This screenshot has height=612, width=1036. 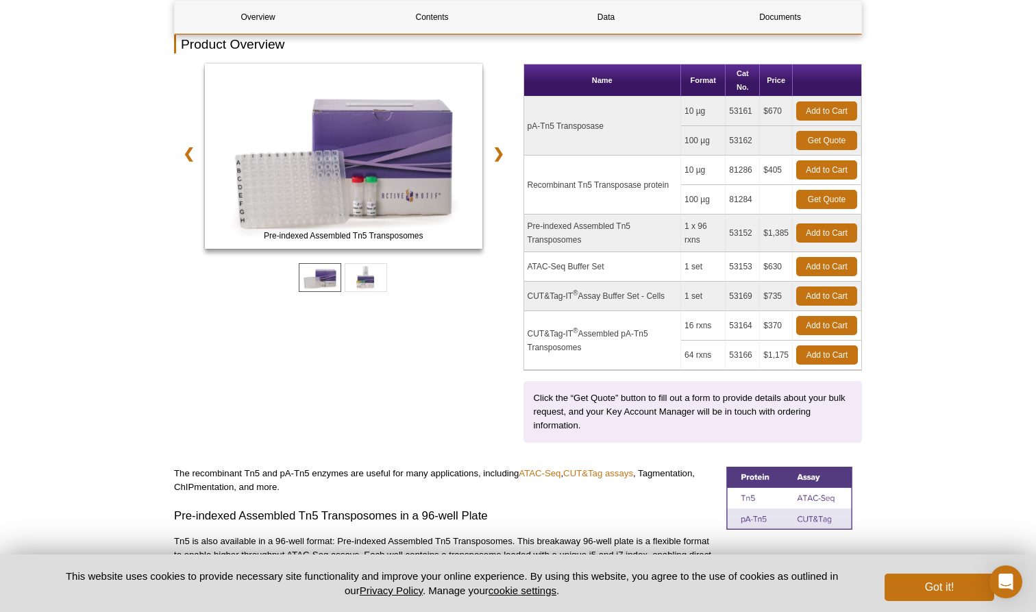 What do you see at coordinates (1005, 581) in the screenshot?
I see `div: Open Intercom Messenger` at bounding box center [1005, 581].